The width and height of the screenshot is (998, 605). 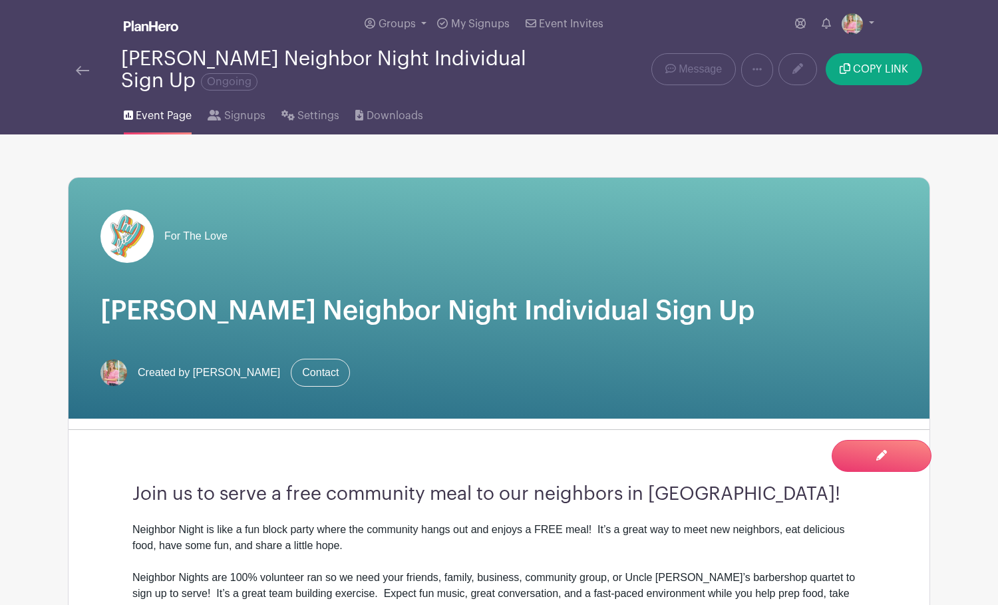 What do you see at coordinates (151, 26) in the screenshot?
I see `img: logo_white-6c42ec7e38ccf1d336a20a19083b03d10ae64f83f12c07503d8b9e83406b4c7d.svg` at bounding box center [151, 26].